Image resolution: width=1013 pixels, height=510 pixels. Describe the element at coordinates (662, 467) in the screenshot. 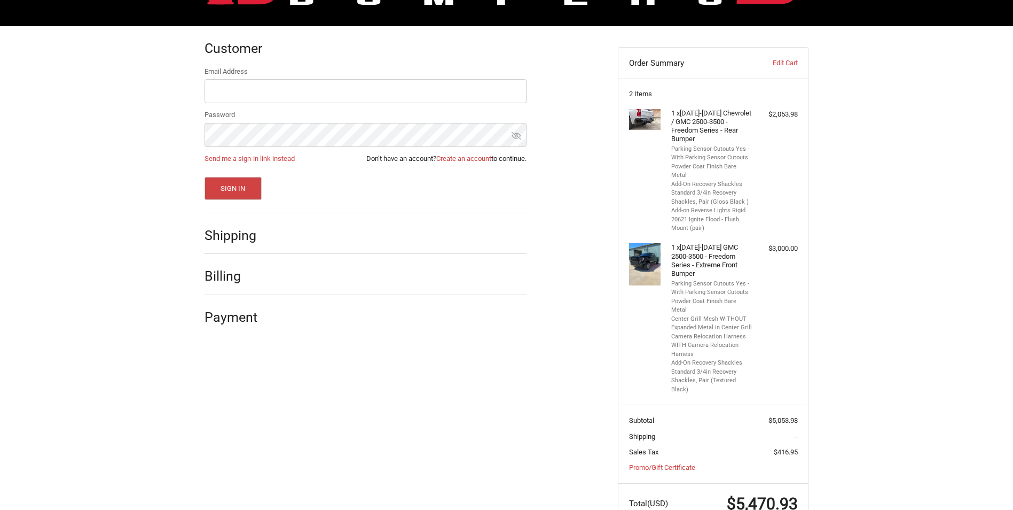

I see `a: Promo/Gift Certificate` at that location.